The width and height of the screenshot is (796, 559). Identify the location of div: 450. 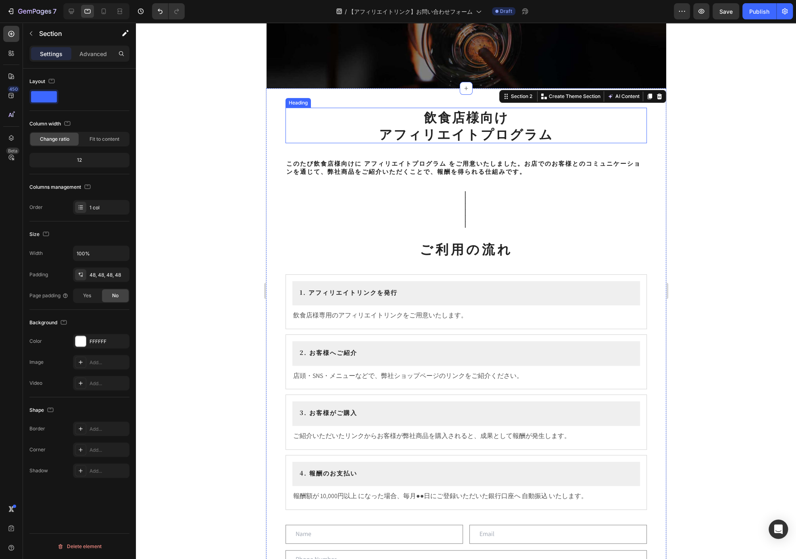
(13, 89).